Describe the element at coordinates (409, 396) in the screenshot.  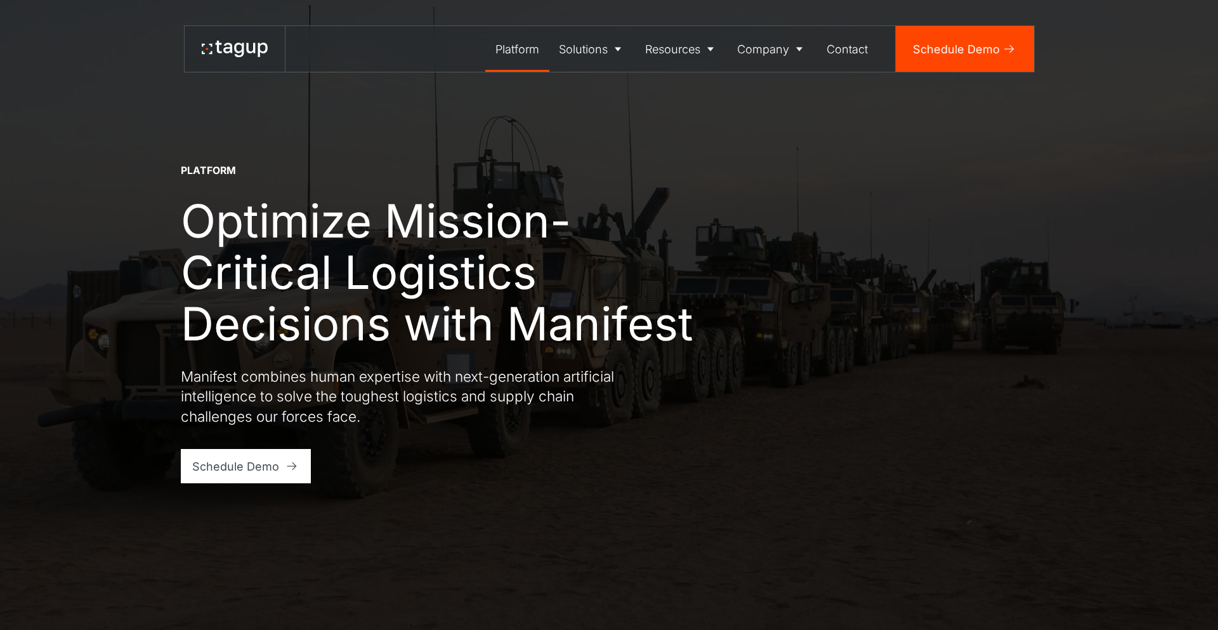
I see `p: Manifest combines human expertise with next-generation artificial intelligence to solve the tough...` at that location.